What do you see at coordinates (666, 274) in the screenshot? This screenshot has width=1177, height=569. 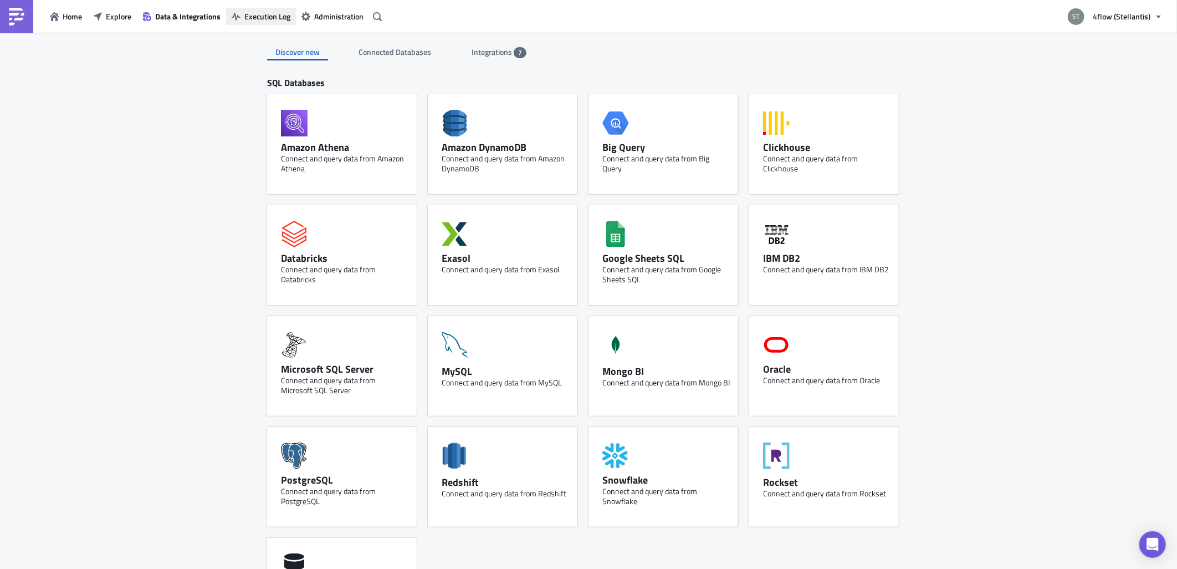 I see `div: Connect and query data from Google Sheets SQL` at bounding box center [666, 274].